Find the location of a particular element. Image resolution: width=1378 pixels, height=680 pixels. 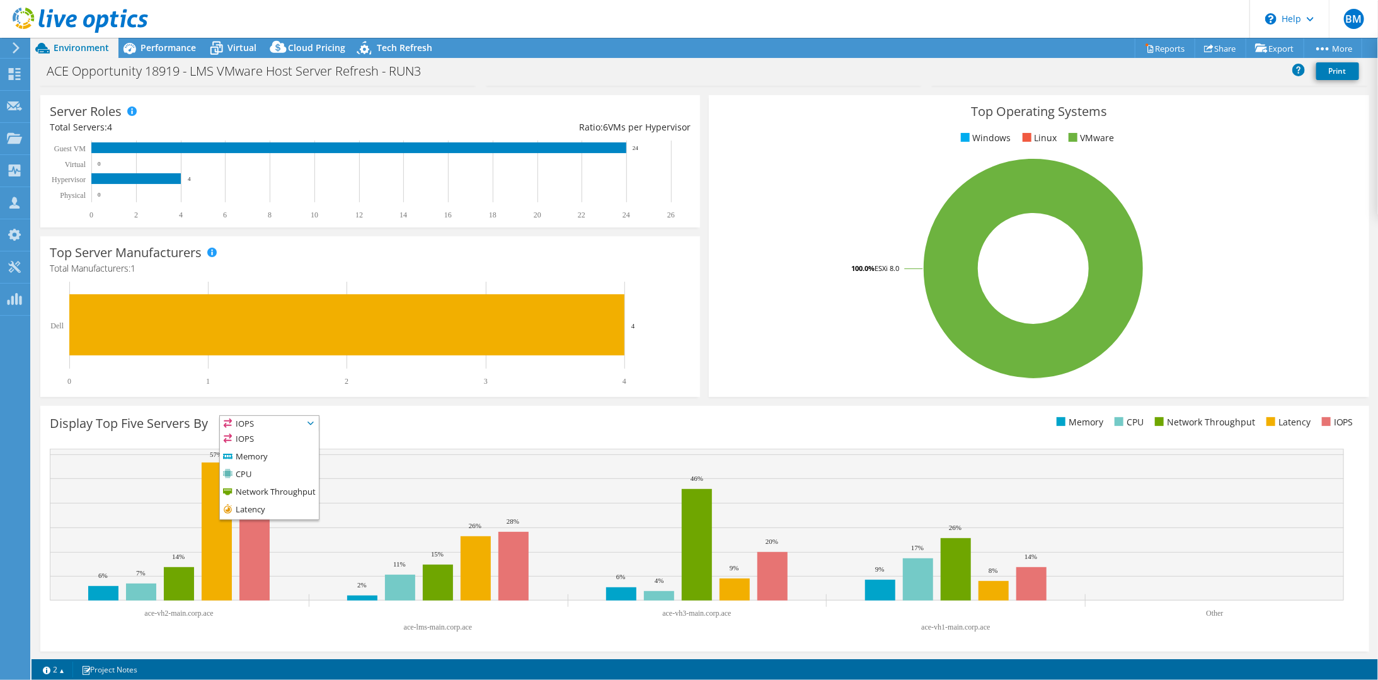

text: ace-vh1-main.corp.ace is located at coordinates (955, 627).